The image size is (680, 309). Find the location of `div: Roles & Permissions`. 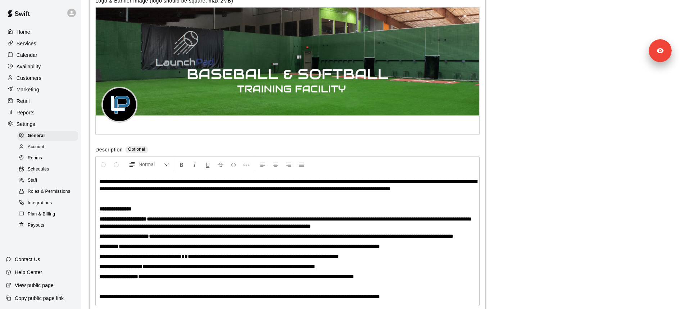

div: Roles & Permissions is located at coordinates (47, 192).